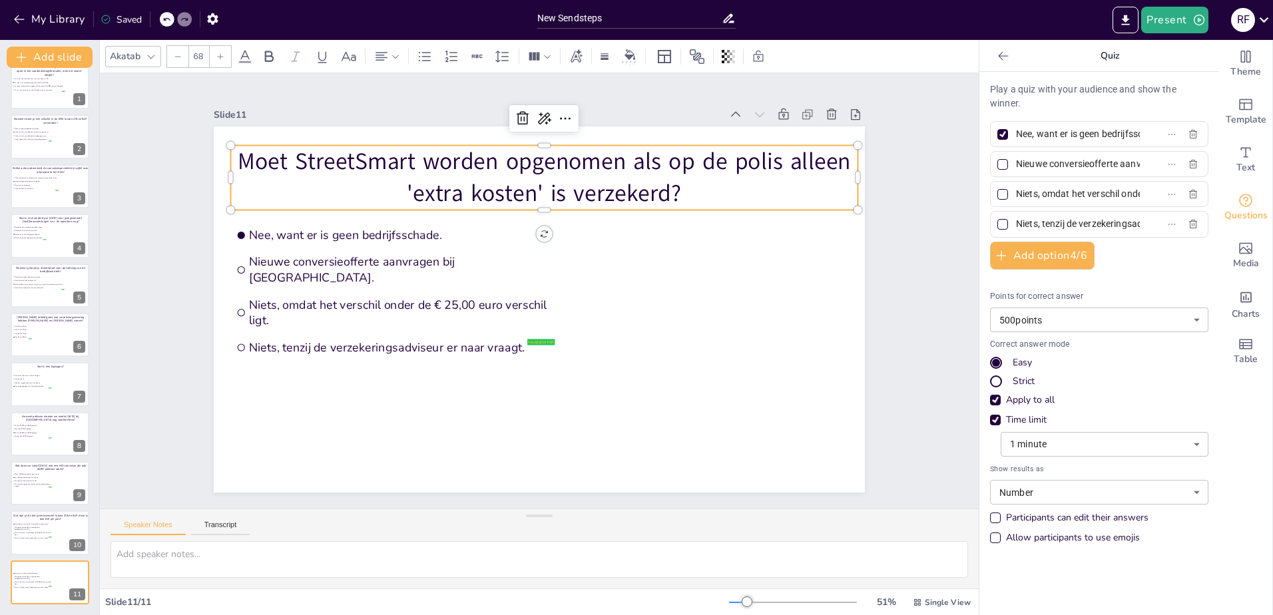  Describe the element at coordinates (30, 230) in the screenshot. I see `span: Ze worden automatisch verzekerd.` at that location.